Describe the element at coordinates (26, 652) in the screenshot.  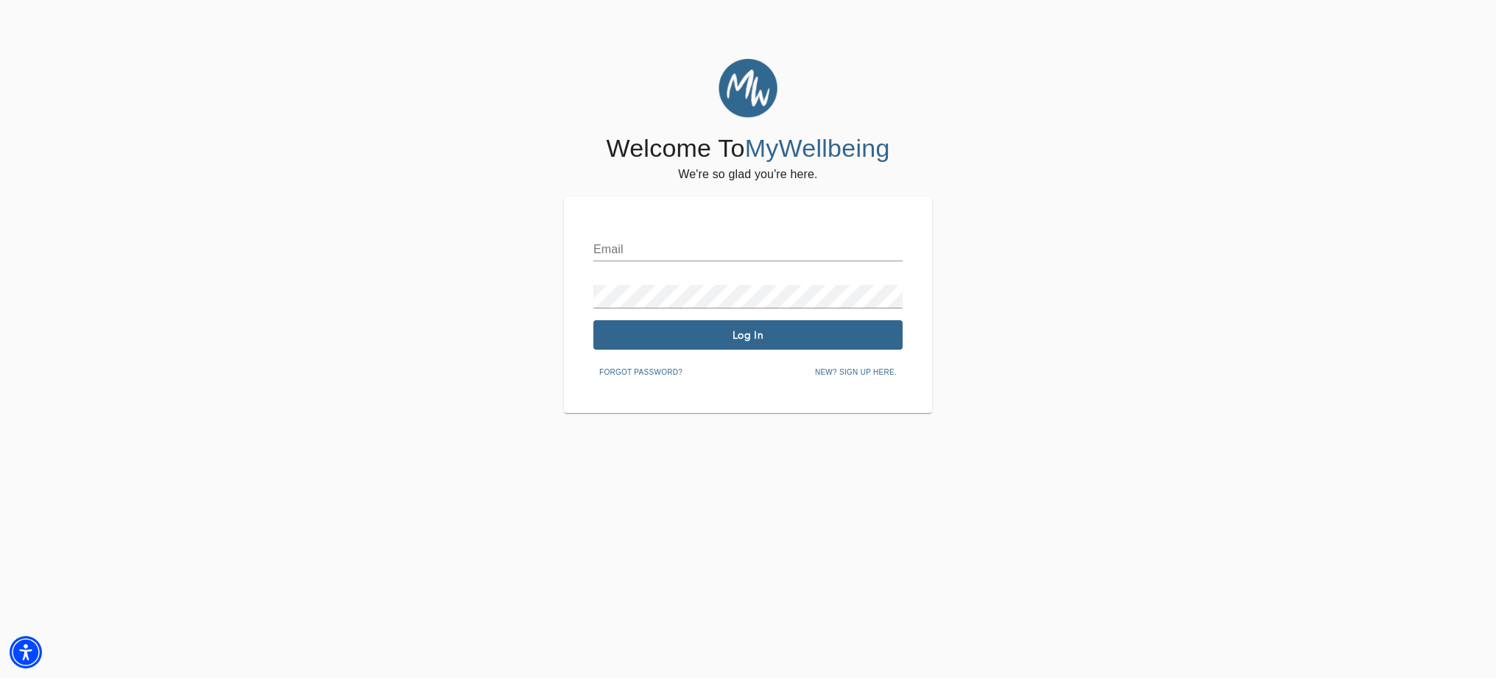
I see `div: Accessibility Menu` at that location.